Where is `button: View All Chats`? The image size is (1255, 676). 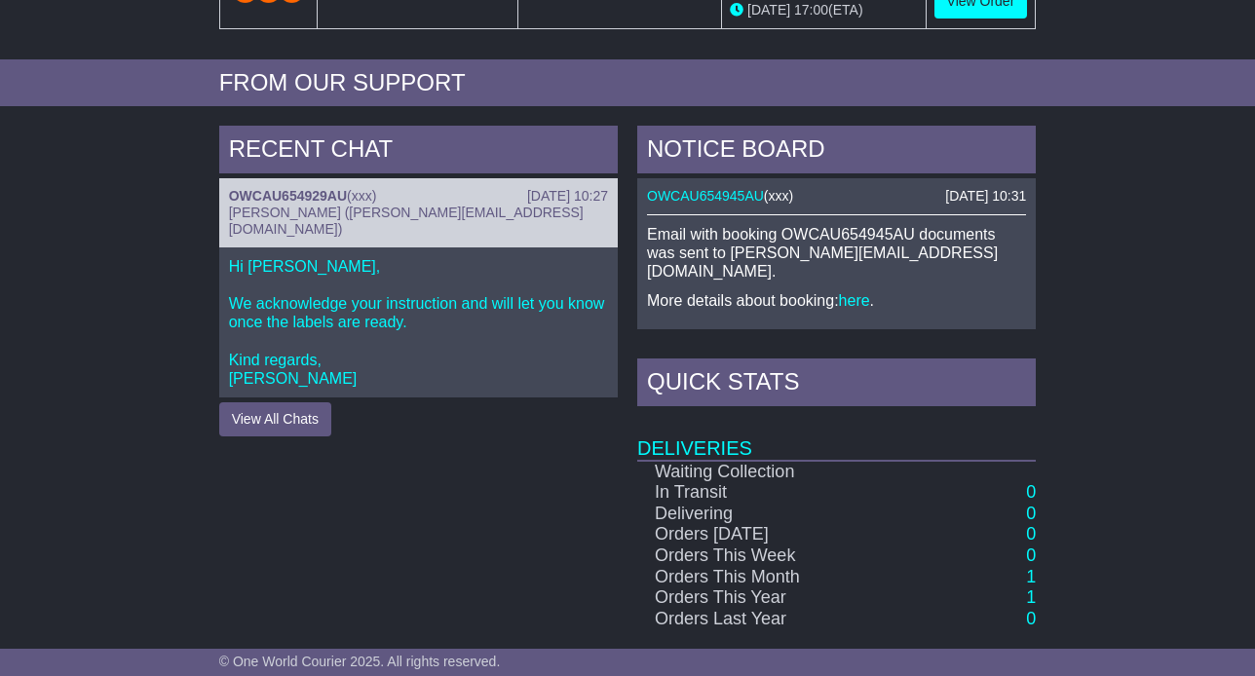
button: View All Chats is located at coordinates (275, 419).